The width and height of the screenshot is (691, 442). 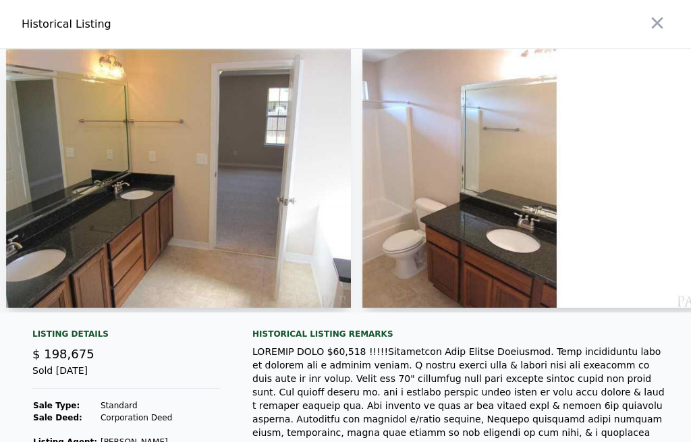 I want to click on img: Property Img, so click(x=178, y=178).